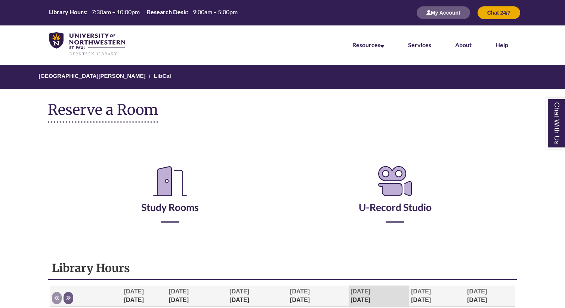 The width and height of the screenshot is (565, 308). I want to click on button: My Account, so click(443, 13).